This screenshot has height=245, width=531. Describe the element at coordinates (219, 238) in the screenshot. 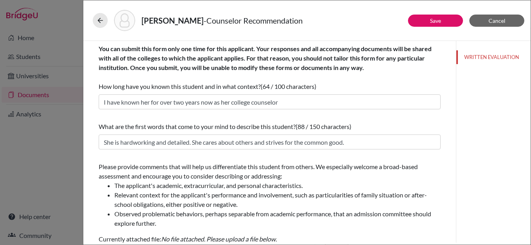

I see `i: No file attached. Please upload a file below.` at that location.